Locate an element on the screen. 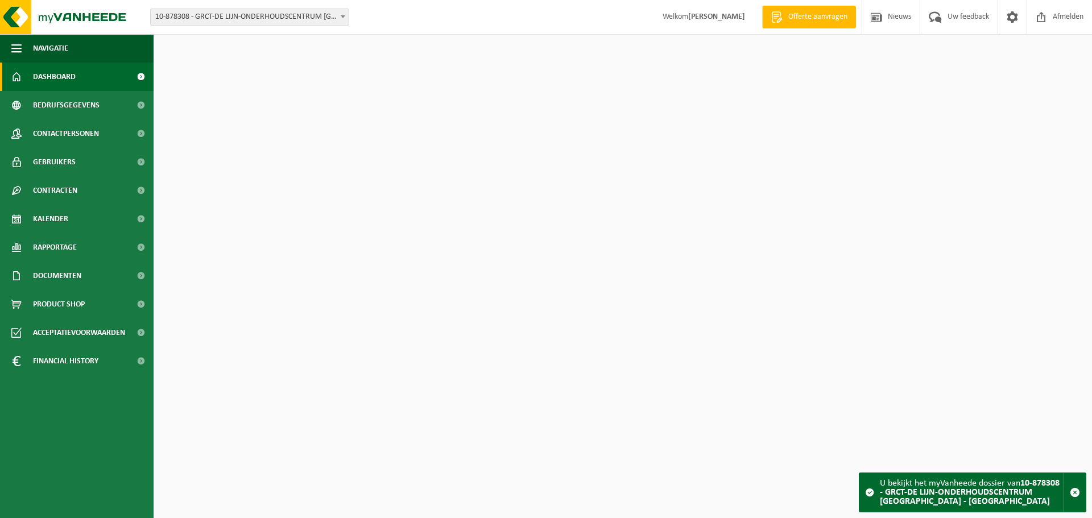 The image size is (1092, 518). span: Offerte aanvragen is located at coordinates (818, 17).